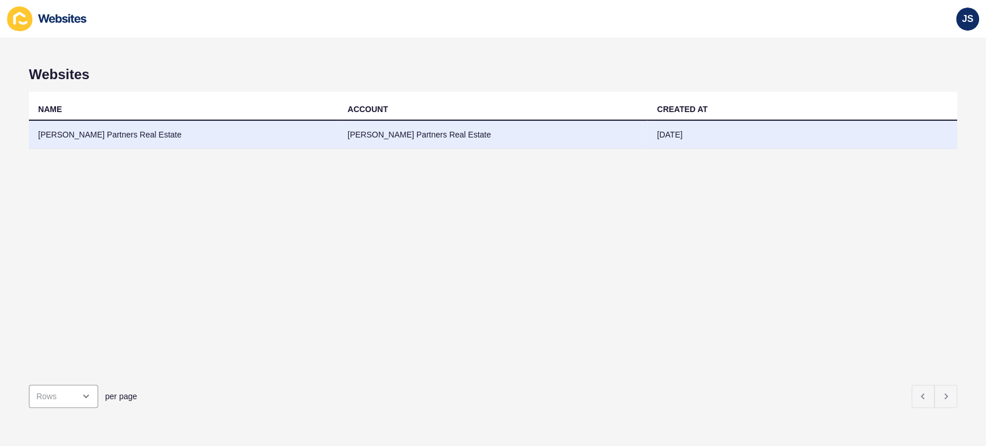 Image resolution: width=986 pixels, height=446 pixels. What do you see at coordinates (121, 396) in the screenshot?
I see `span: per page` at bounding box center [121, 396].